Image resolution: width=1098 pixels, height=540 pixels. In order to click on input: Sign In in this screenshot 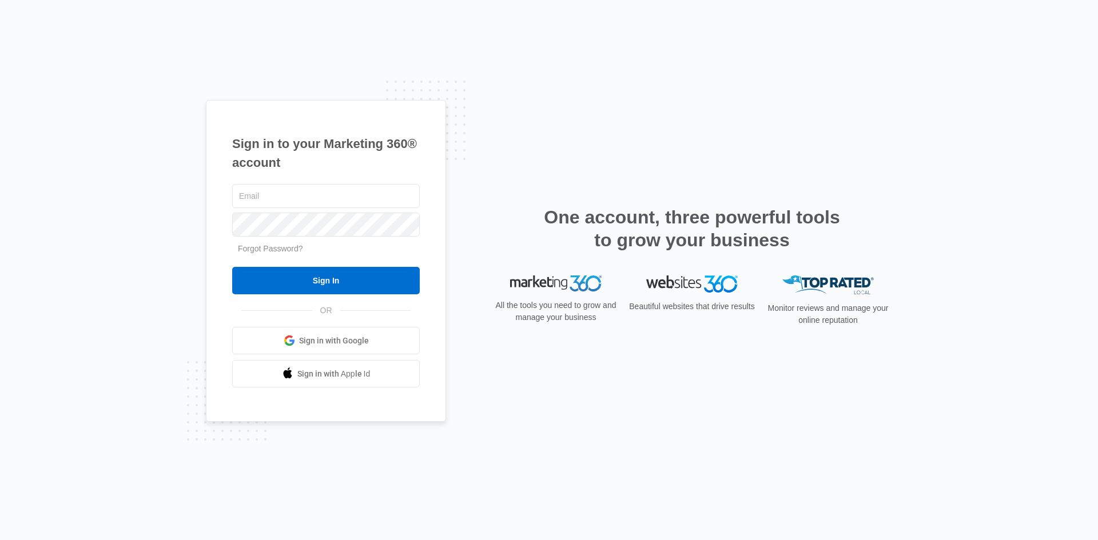, I will do `click(326, 281)`.